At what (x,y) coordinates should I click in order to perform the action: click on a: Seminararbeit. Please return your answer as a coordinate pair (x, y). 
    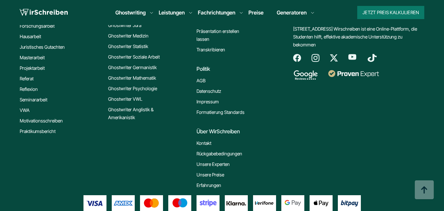
    Looking at the image, I should click on (34, 100).